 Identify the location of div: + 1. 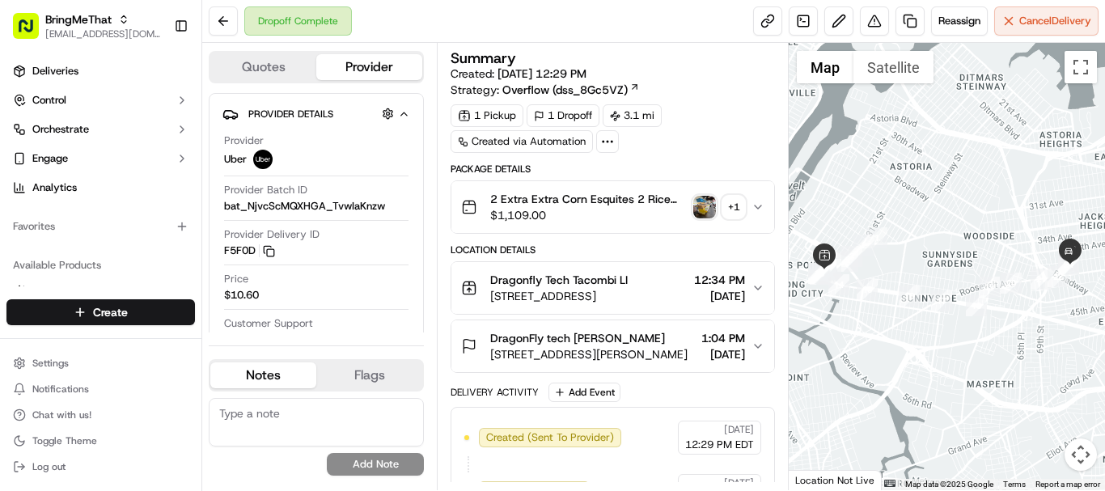
(734, 207).